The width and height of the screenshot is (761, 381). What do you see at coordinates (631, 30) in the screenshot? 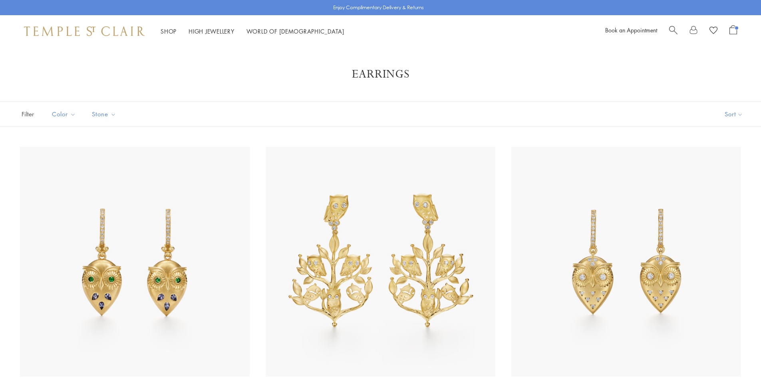
I see `a: Book an Appointment` at bounding box center [631, 30].